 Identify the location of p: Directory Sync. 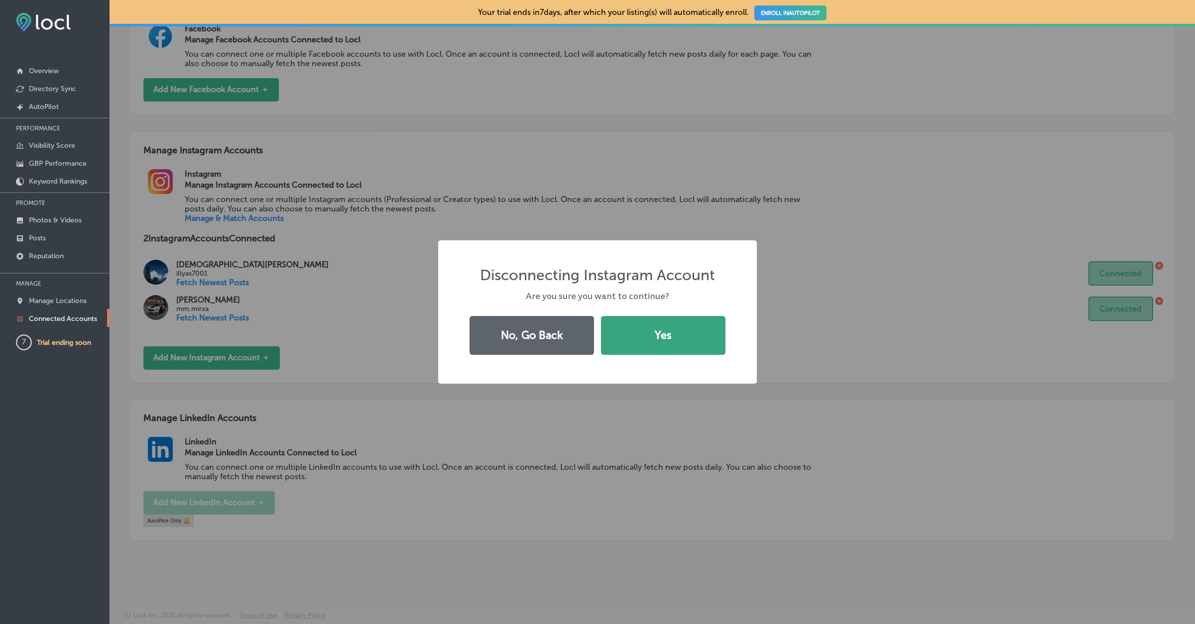
(52, 89).